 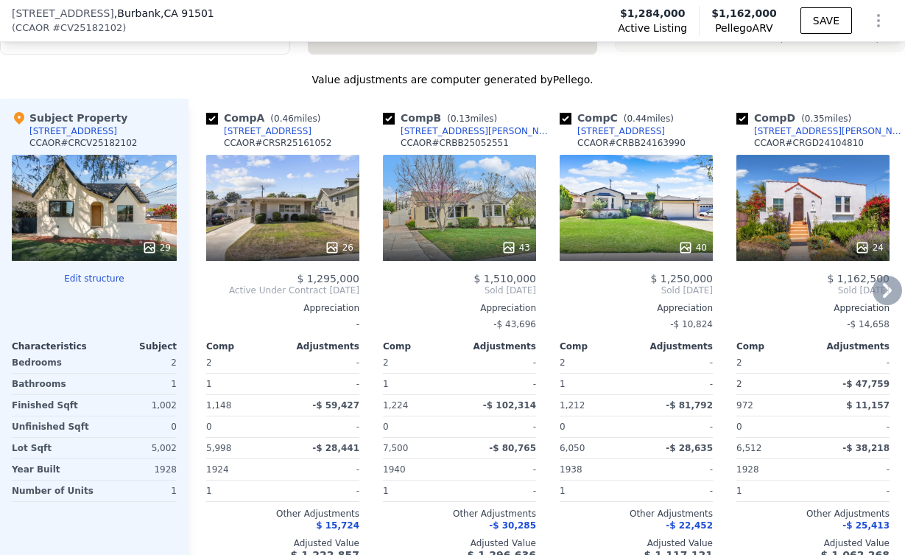 I want to click on div: Subject Property, so click(x=69, y=118).